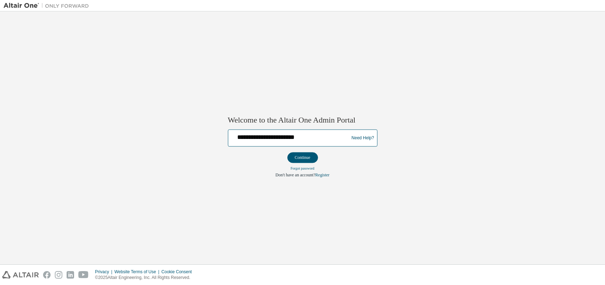 This screenshot has height=285, width=605. I want to click on a: Need Help?, so click(362, 138).